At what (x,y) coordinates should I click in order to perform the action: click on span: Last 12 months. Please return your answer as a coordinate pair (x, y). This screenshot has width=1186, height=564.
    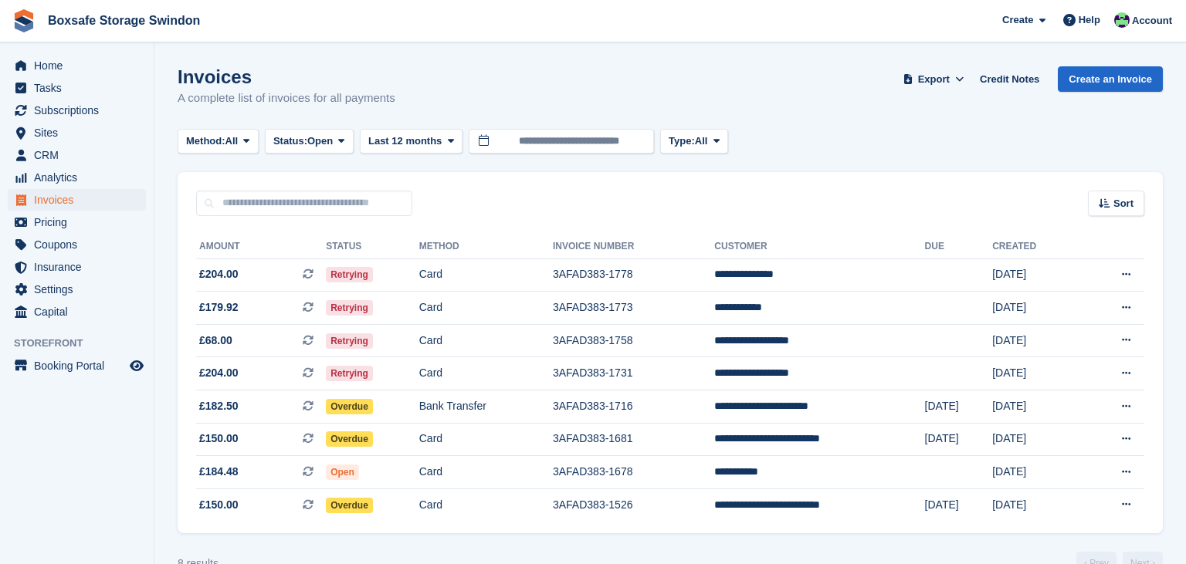
    Looking at the image, I should click on (405, 141).